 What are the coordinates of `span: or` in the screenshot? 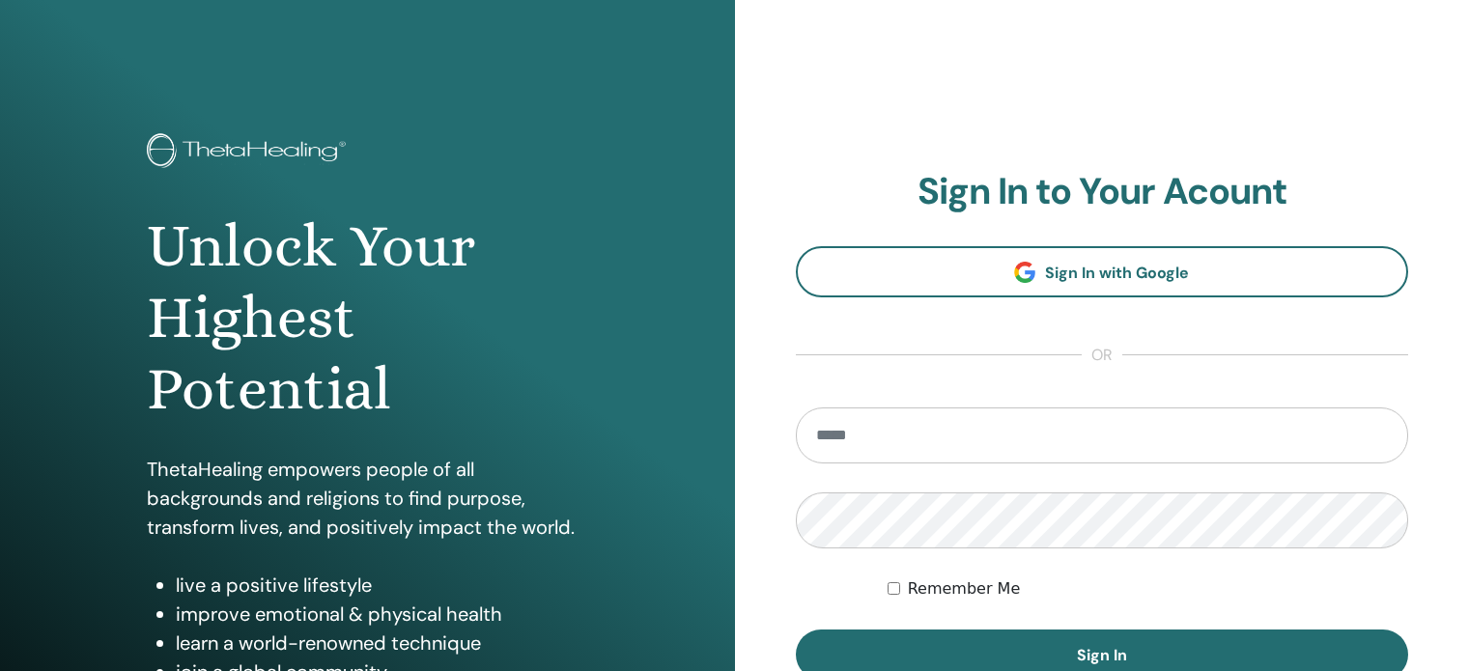 It's located at (1102, 355).